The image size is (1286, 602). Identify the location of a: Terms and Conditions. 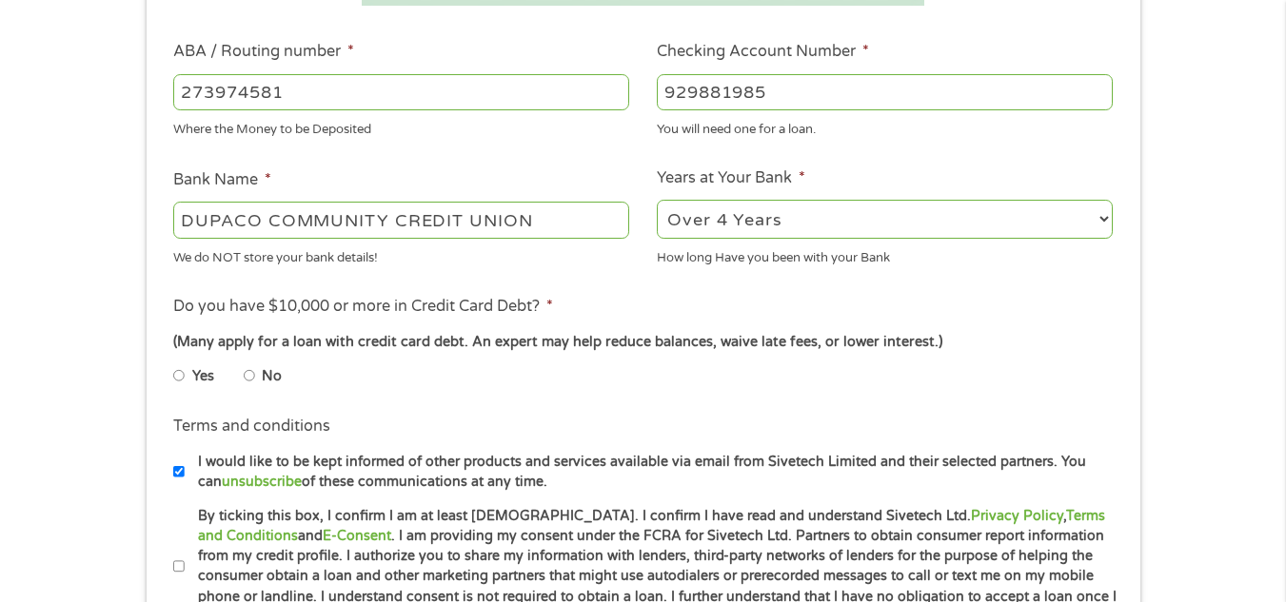
(651, 526).